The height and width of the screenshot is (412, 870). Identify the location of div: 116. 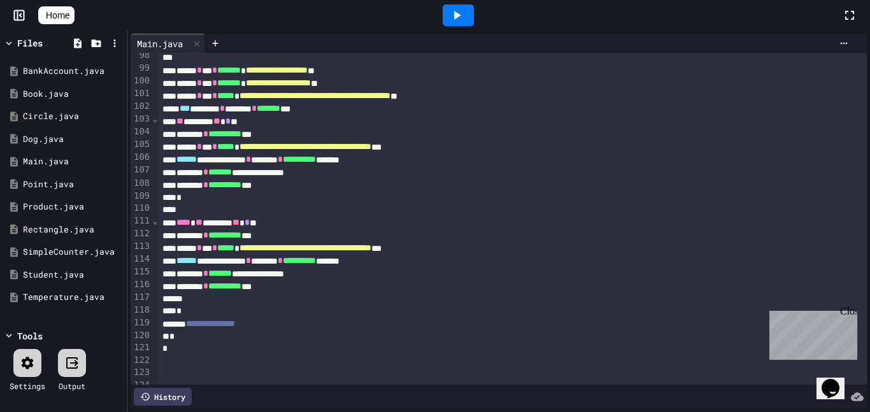
(141, 285).